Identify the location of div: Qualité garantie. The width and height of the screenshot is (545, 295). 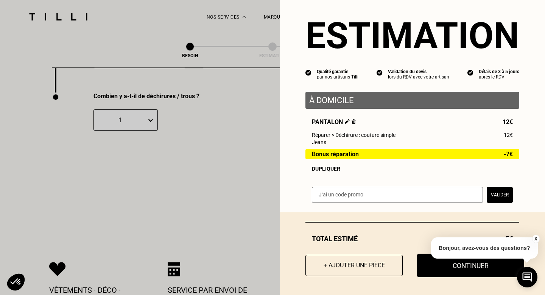
(338, 72).